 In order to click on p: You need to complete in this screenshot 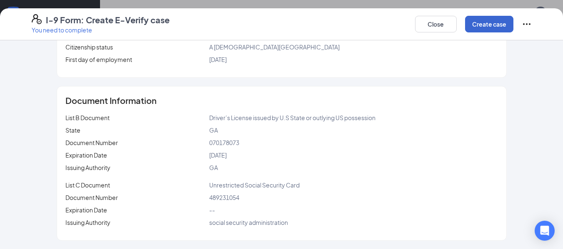, I will do `click(100, 30)`.